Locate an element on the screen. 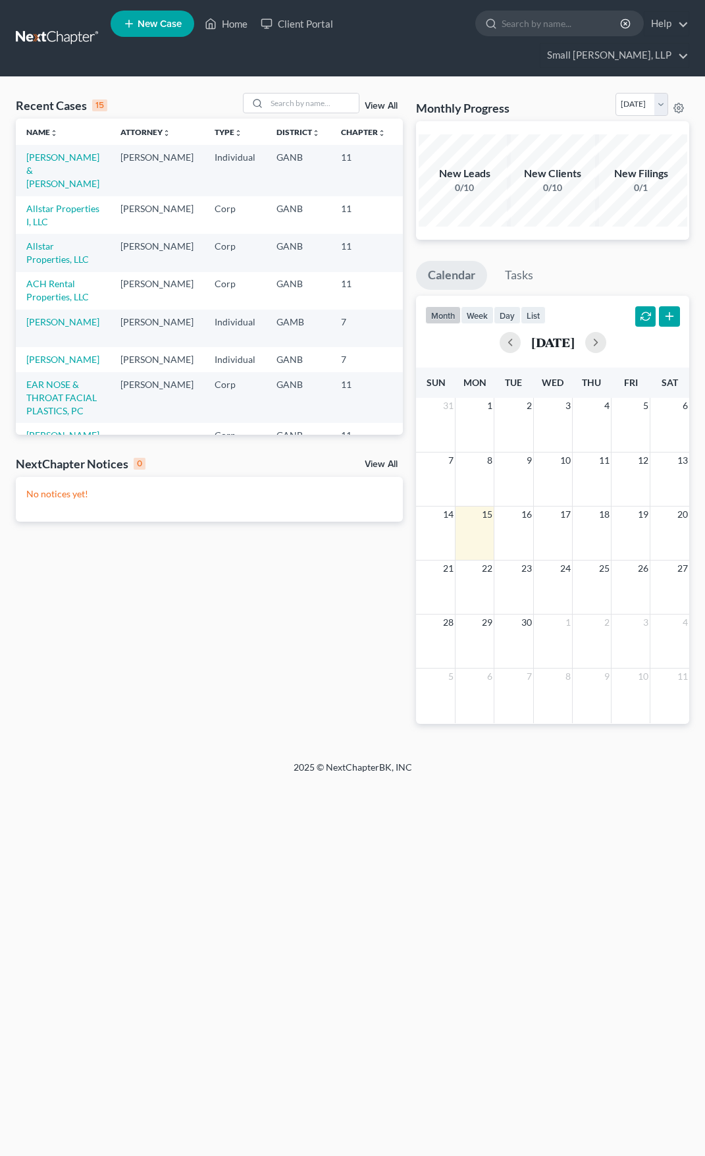  span: Mon is located at coordinates (475, 382).